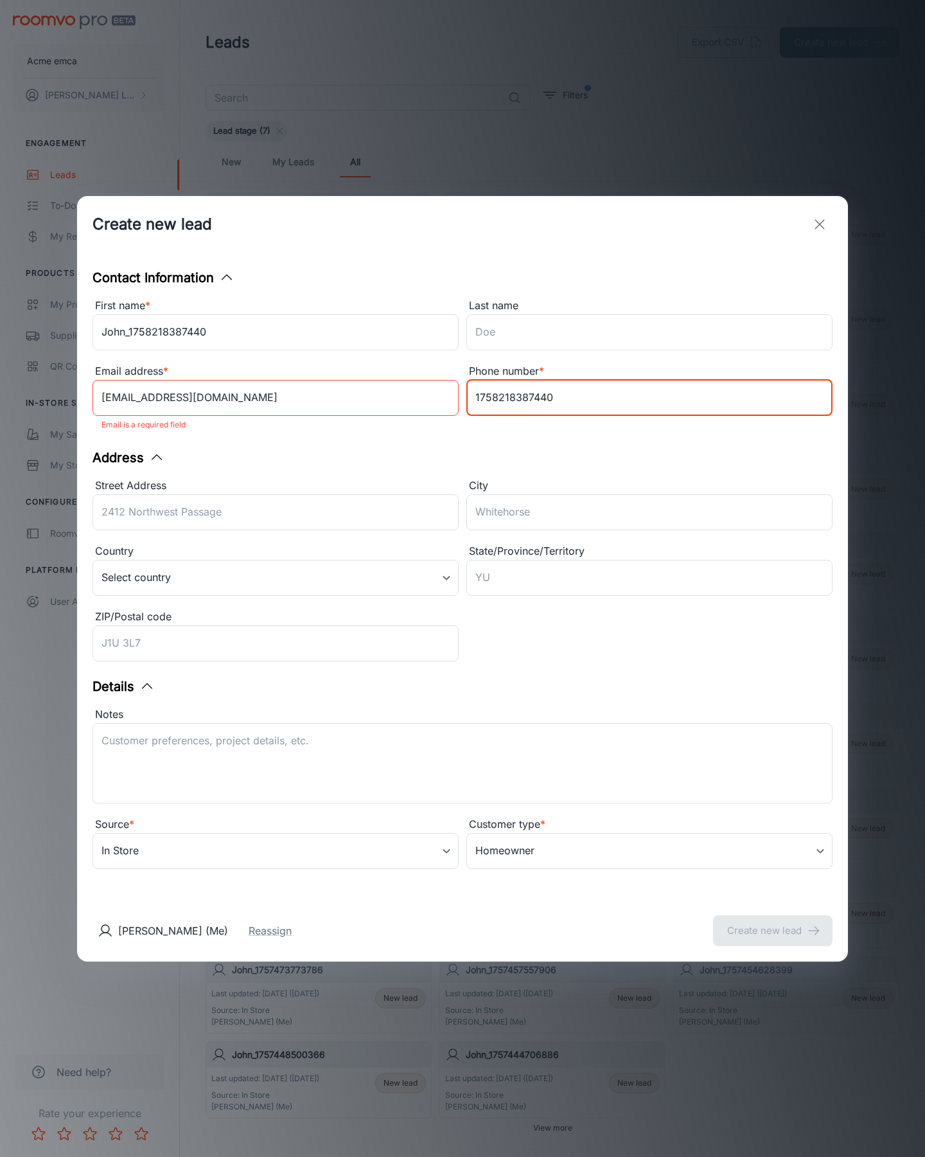 This screenshot has width=925, height=1157. Describe the element at coordinates (650, 512) in the screenshot. I see `input: Whitehorse` at that location.